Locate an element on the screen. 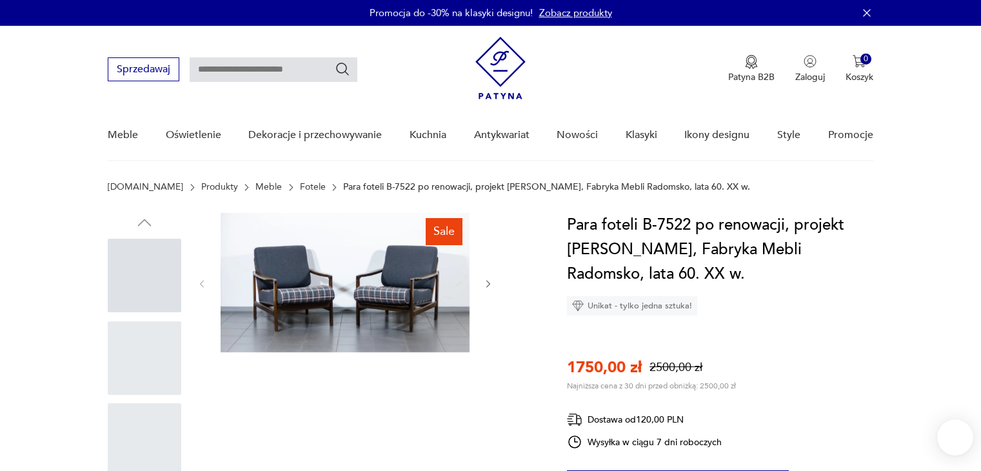 This screenshot has width=981, height=471. a: Zobacz produkty is located at coordinates (575, 13).